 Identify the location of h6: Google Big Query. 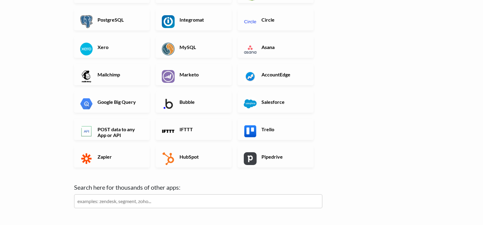
(120, 102).